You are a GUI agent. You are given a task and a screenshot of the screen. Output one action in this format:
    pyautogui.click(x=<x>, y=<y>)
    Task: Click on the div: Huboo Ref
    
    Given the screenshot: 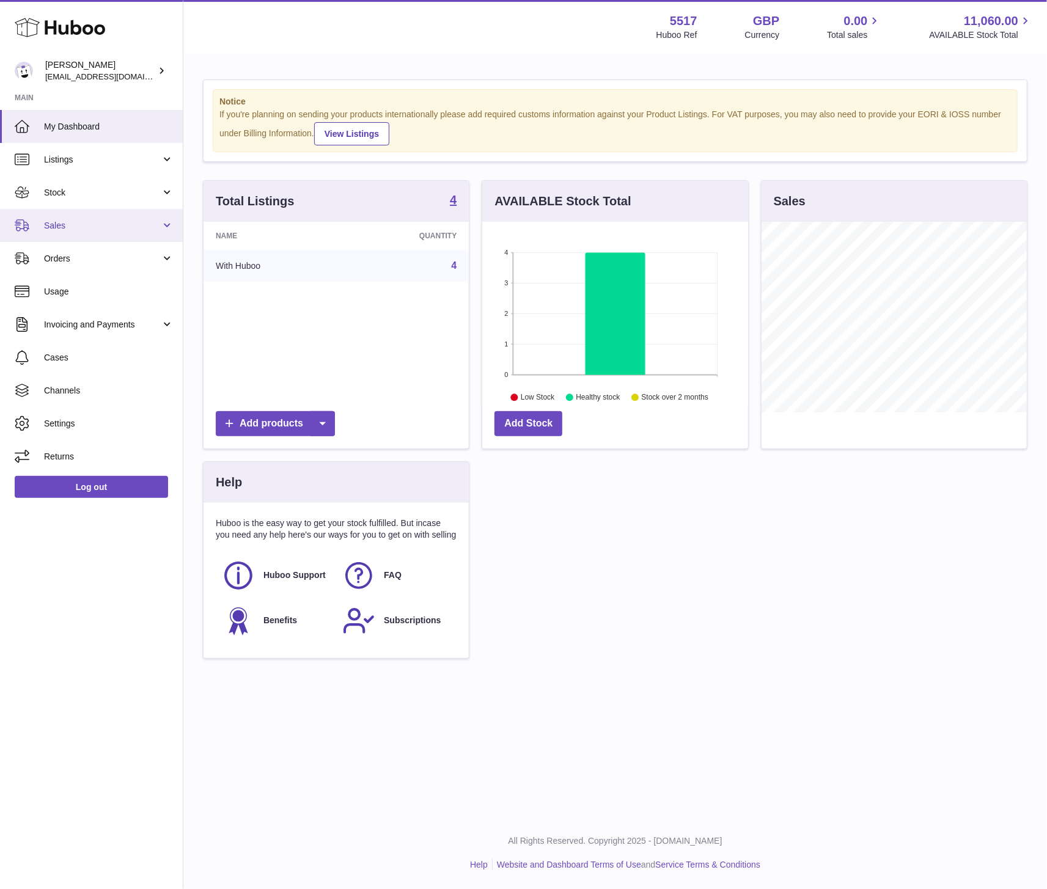 What is the action you would take?
    pyautogui.click(x=676, y=35)
    